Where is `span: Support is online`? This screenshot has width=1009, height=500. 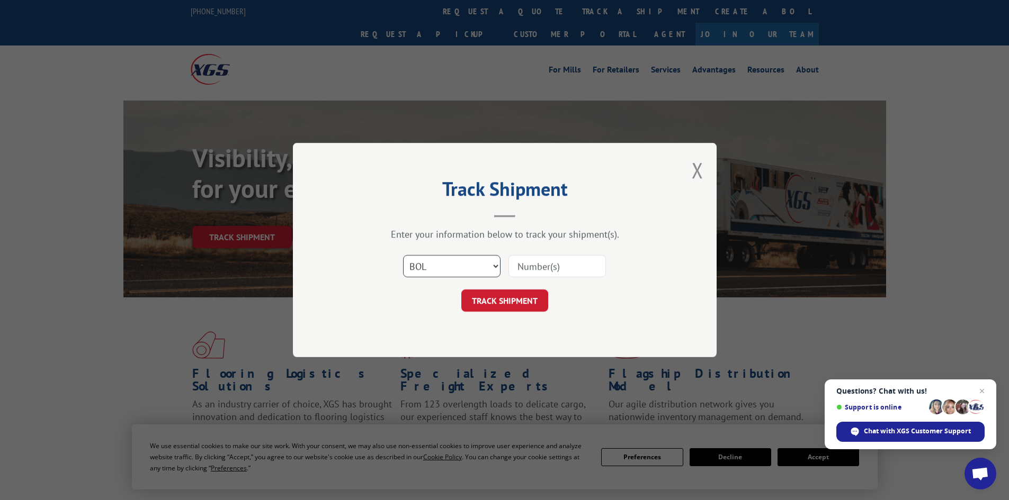 span: Support is online is located at coordinates (881, 407).